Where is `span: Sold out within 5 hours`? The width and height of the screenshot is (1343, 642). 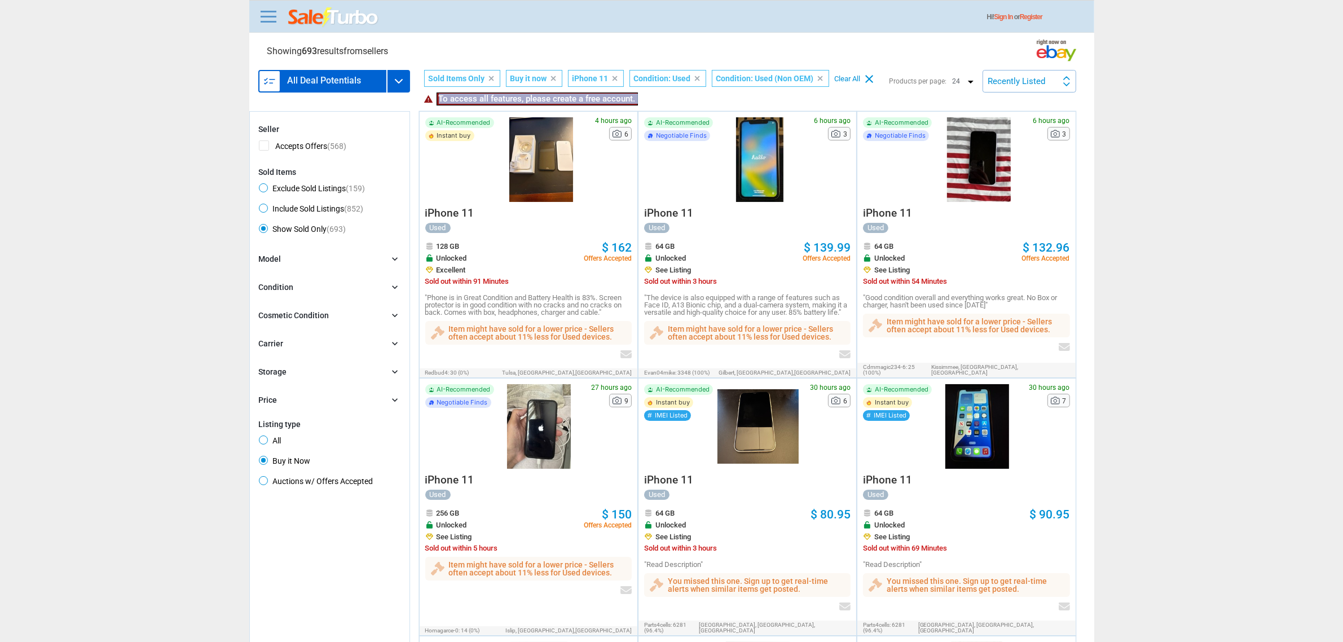 span: Sold out within 5 hours is located at coordinates (461, 548).